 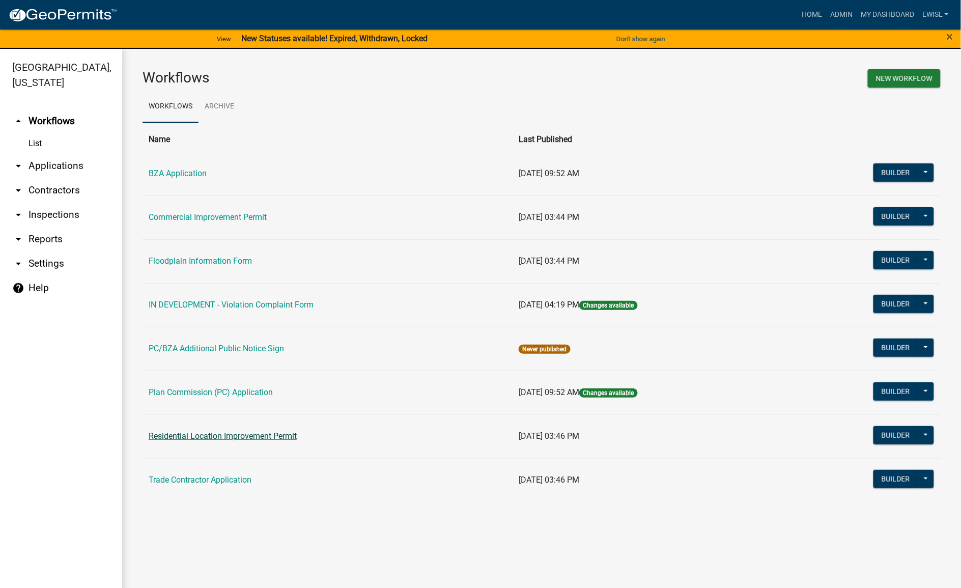 What do you see at coordinates (208, 217) in the screenshot?
I see `a: Commercial Improvement Permit` at bounding box center [208, 217].